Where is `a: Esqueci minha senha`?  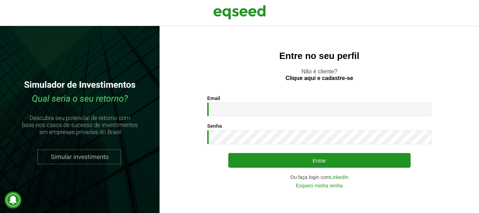
a: Esqueci minha senha is located at coordinates (319, 185).